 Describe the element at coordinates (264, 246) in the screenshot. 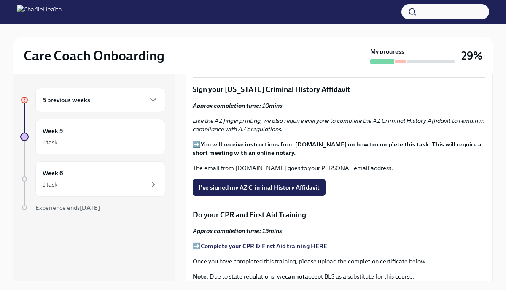

I see `a: Complete your CPR & First Aid training HERE` at that location.